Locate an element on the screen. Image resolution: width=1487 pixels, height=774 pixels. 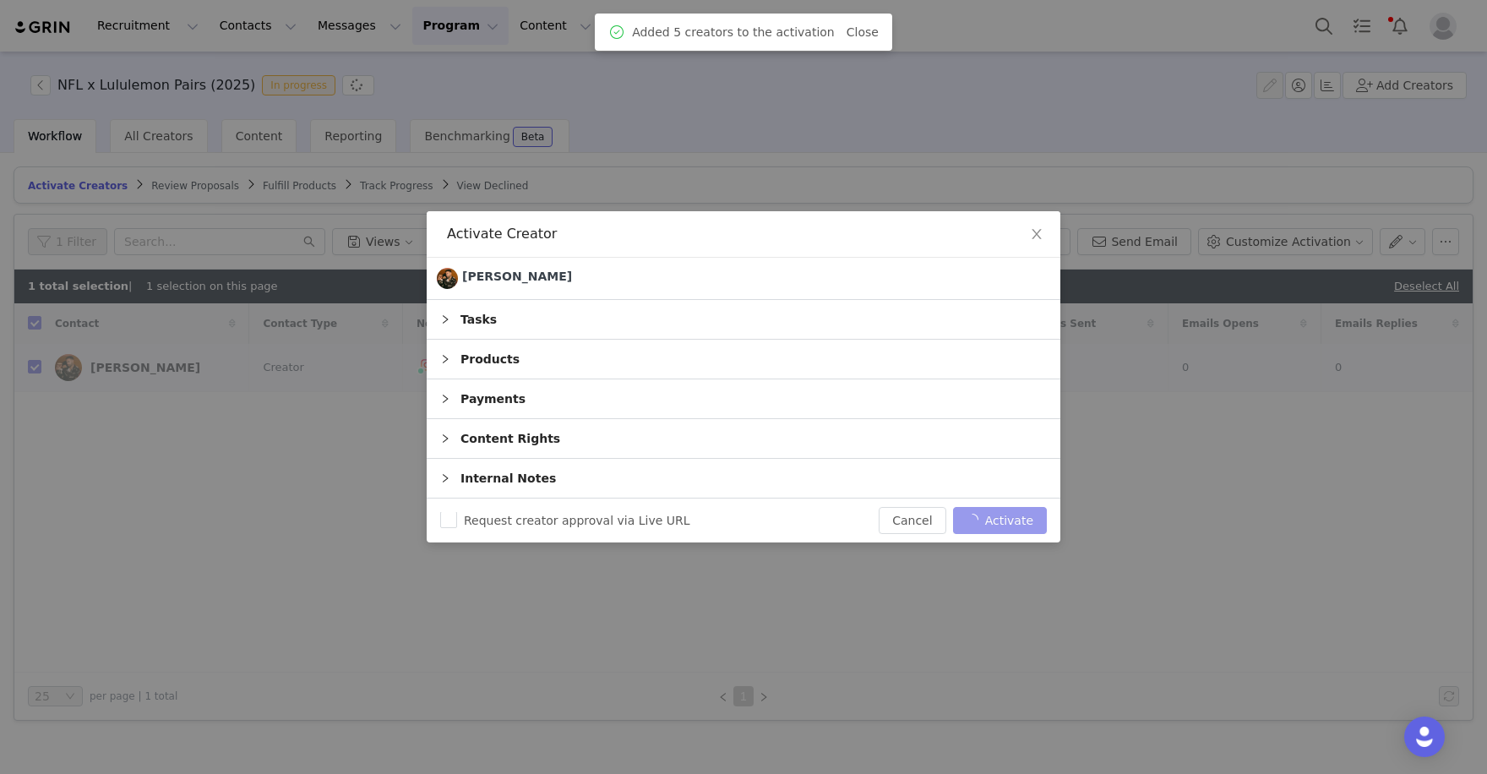
div: icon: rightPayments is located at coordinates (744, 399).